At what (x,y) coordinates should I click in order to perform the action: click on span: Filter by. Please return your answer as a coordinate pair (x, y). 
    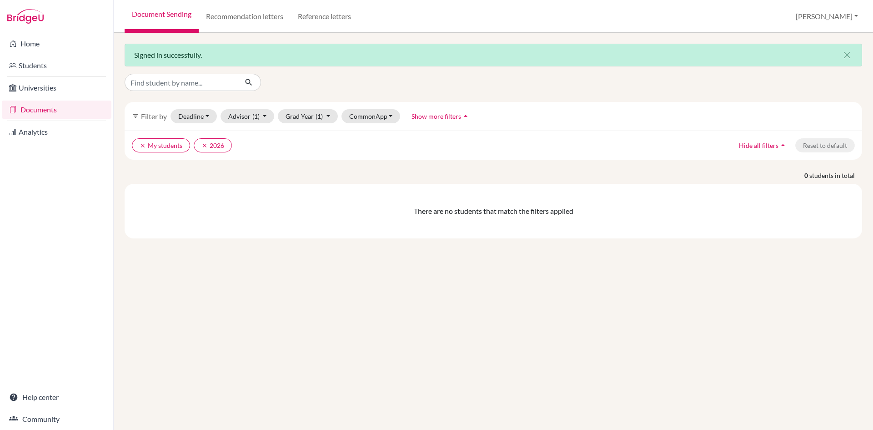
    Looking at the image, I should click on (154, 116).